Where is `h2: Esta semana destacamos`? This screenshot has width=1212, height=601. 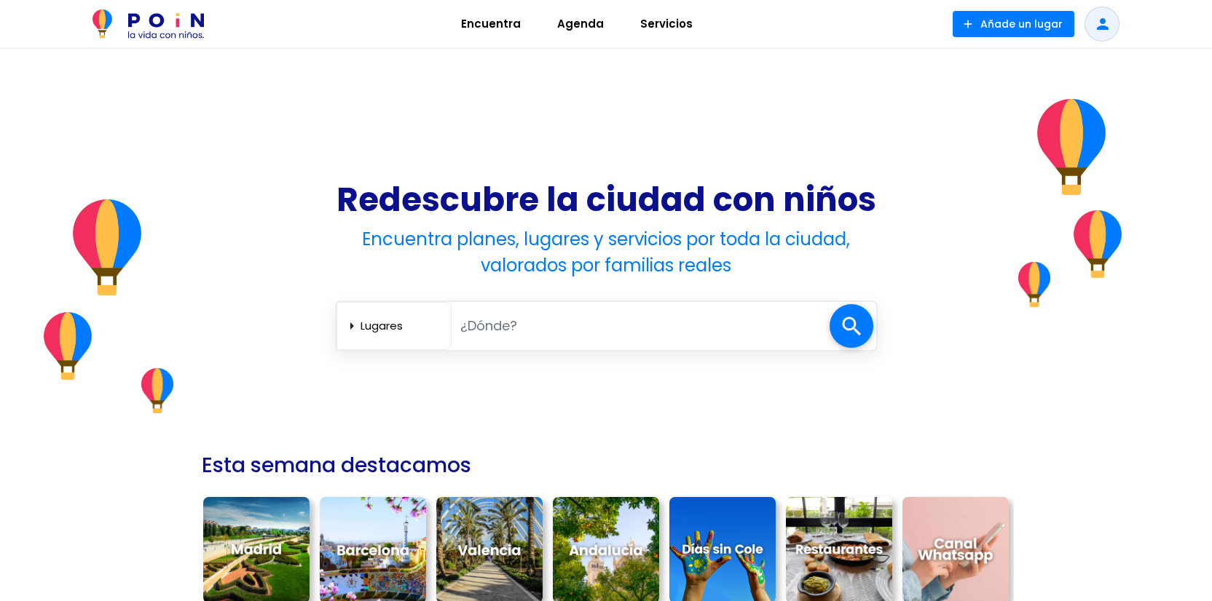
h2: Esta semana destacamos is located at coordinates (336, 465).